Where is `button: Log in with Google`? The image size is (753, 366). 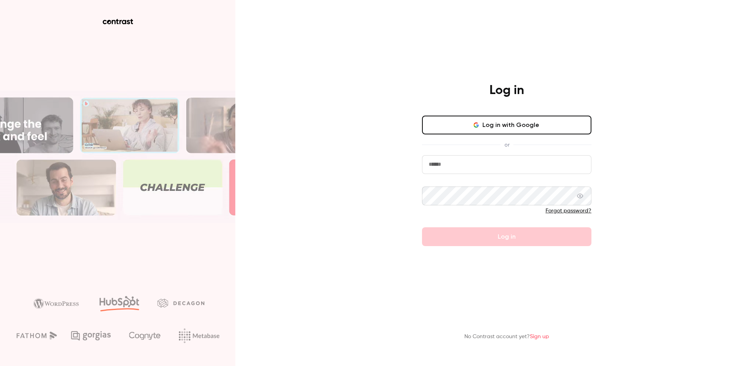 button: Log in with Google is located at coordinates (507, 125).